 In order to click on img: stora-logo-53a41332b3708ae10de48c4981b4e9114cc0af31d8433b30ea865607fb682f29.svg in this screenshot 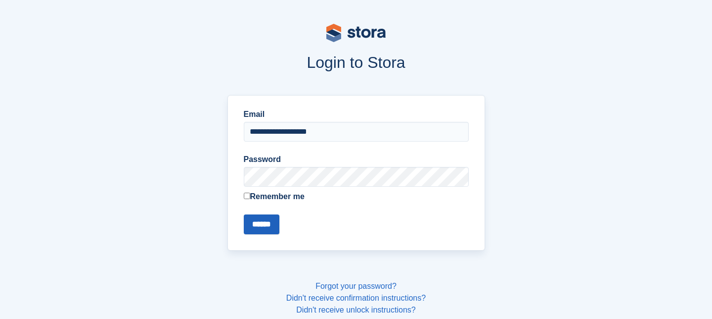, I will do `click(356, 33)`.